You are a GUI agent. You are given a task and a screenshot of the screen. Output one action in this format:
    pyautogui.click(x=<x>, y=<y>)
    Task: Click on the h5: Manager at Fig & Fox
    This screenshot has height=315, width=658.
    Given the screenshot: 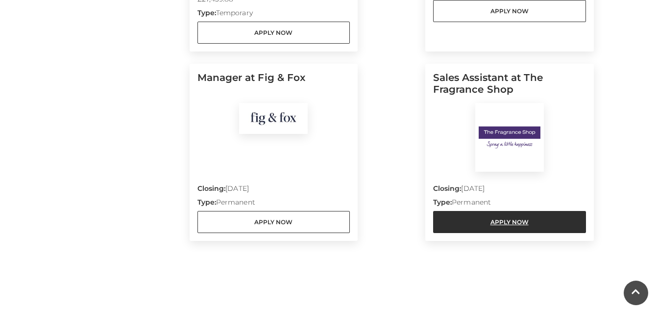 What is the action you would take?
    pyautogui.click(x=274, y=87)
    